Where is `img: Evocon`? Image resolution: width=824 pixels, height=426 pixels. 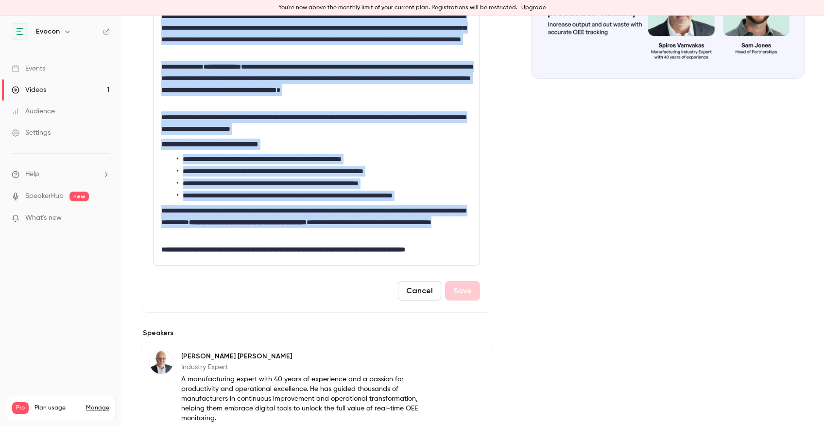
img: Evocon is located at coordinates (20, 32).